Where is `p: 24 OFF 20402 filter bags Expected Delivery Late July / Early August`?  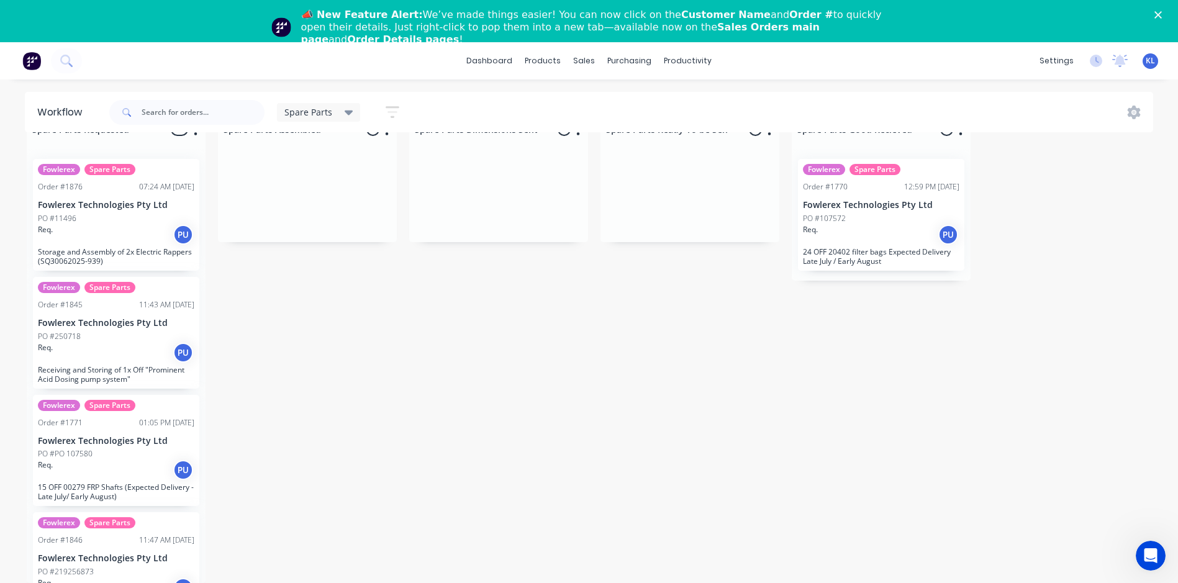
p: 24 OFF 20402 filter bags Expected Delivery Late July / Early August is located at coordinates (881, 256).